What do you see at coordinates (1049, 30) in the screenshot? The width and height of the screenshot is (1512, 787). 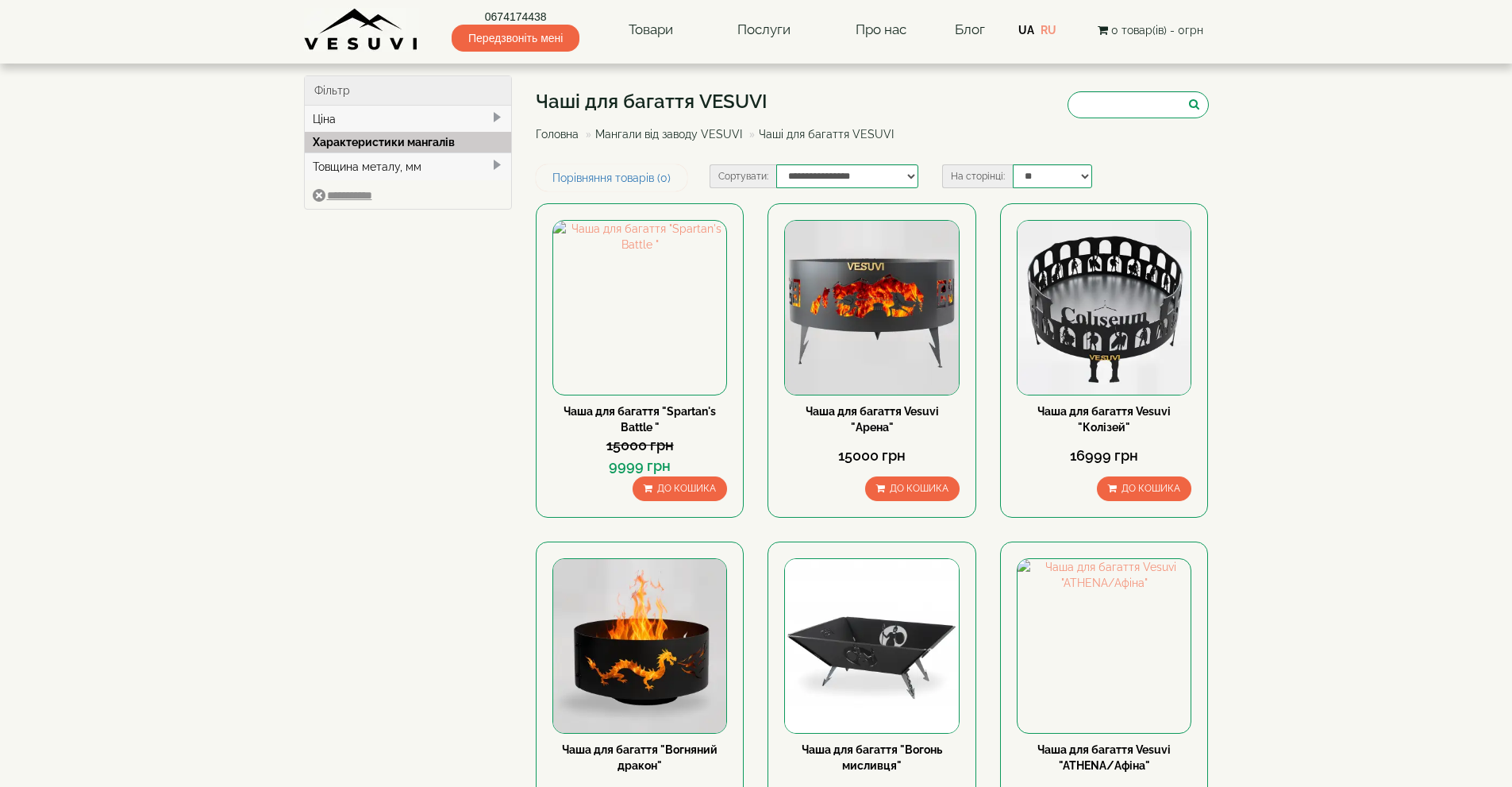 I see `a: RU` at bounding box center [1049, 30].